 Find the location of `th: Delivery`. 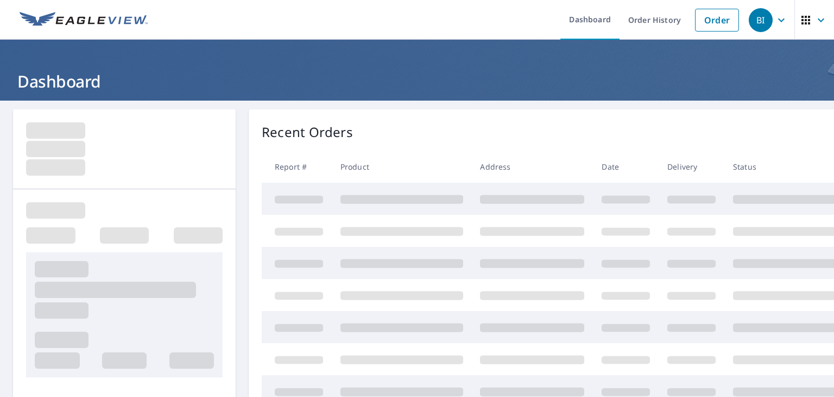

th: Delivery is located at coordinates (691, 166).